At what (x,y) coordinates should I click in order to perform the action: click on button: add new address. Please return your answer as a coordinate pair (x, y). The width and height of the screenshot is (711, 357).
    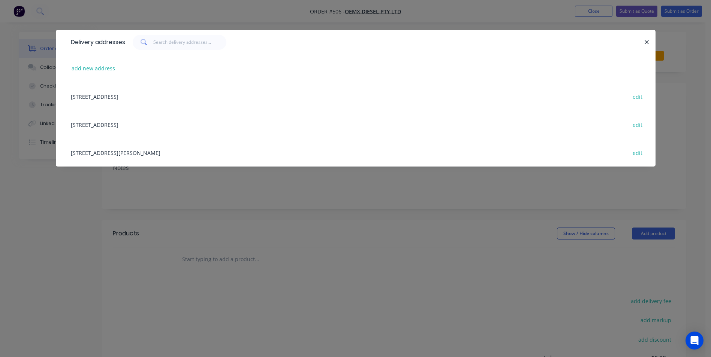
    Looking at the image, I should click on (93, 68).